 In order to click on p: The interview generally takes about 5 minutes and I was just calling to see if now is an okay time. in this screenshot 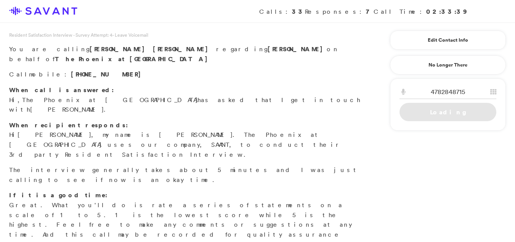, I will do `click(185, 174)`.